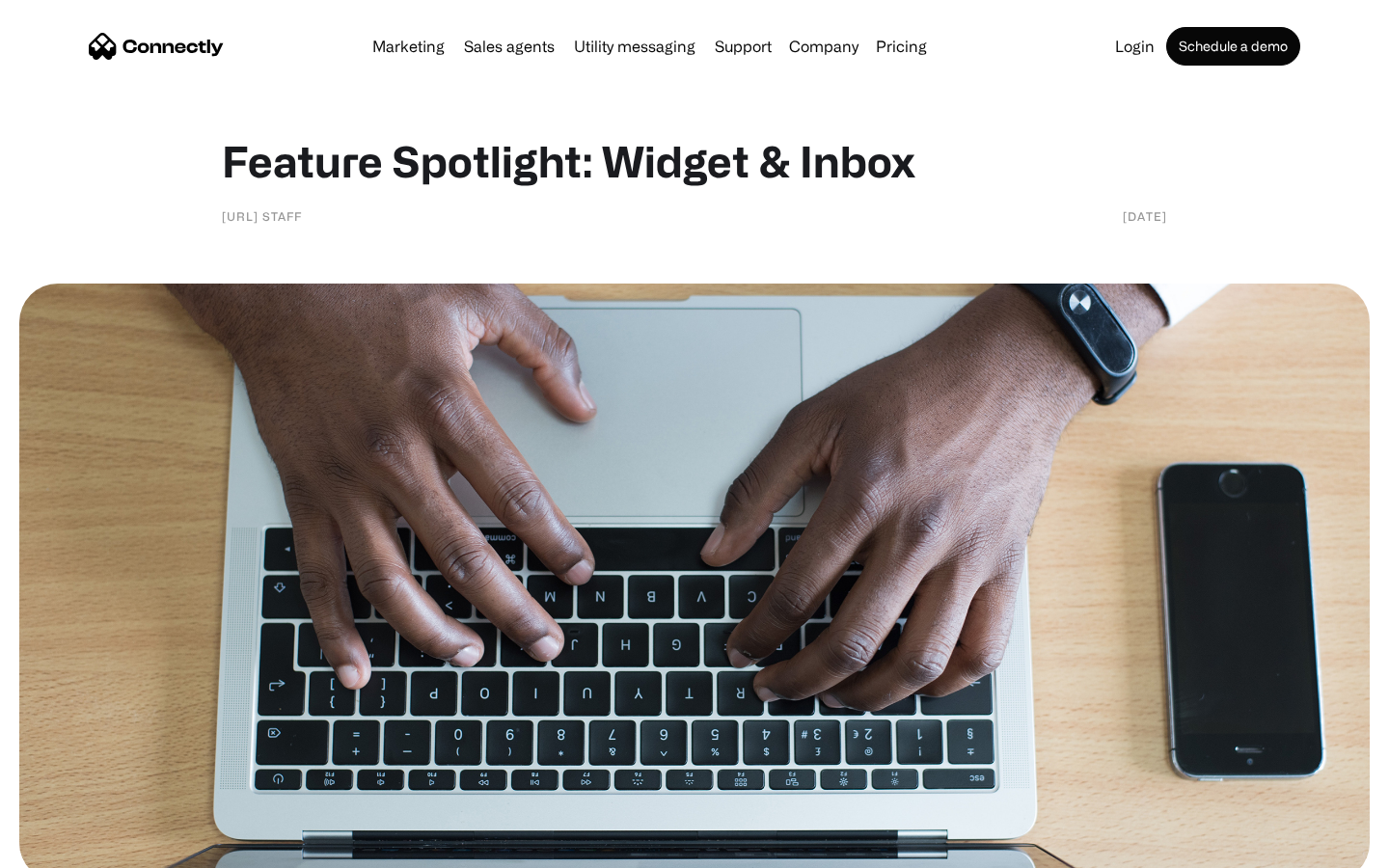  What do you see at coordinates (68, 847) in the screenshot?
I see `aside: Language selected: English` at bounding box center [68, 847].